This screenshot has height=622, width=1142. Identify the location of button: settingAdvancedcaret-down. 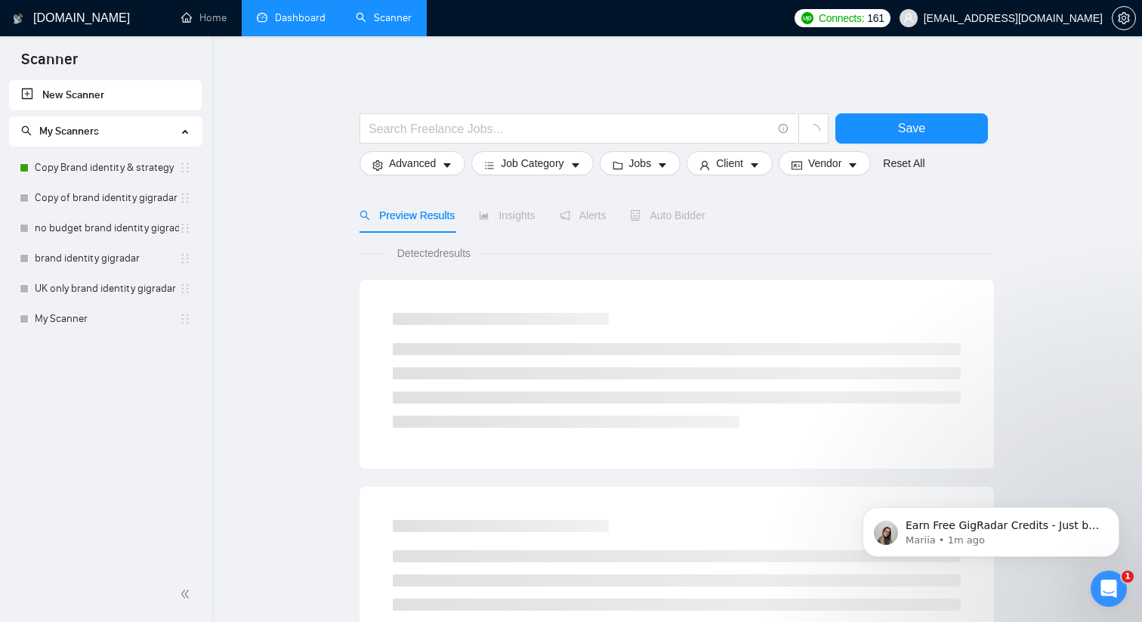
(412, 163).